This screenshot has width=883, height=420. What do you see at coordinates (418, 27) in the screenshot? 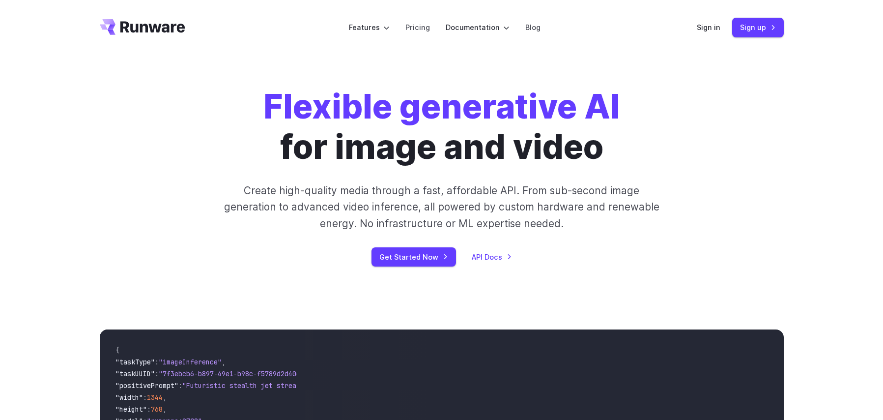
I see `a: Pricing` at bounding box center [418, 27].